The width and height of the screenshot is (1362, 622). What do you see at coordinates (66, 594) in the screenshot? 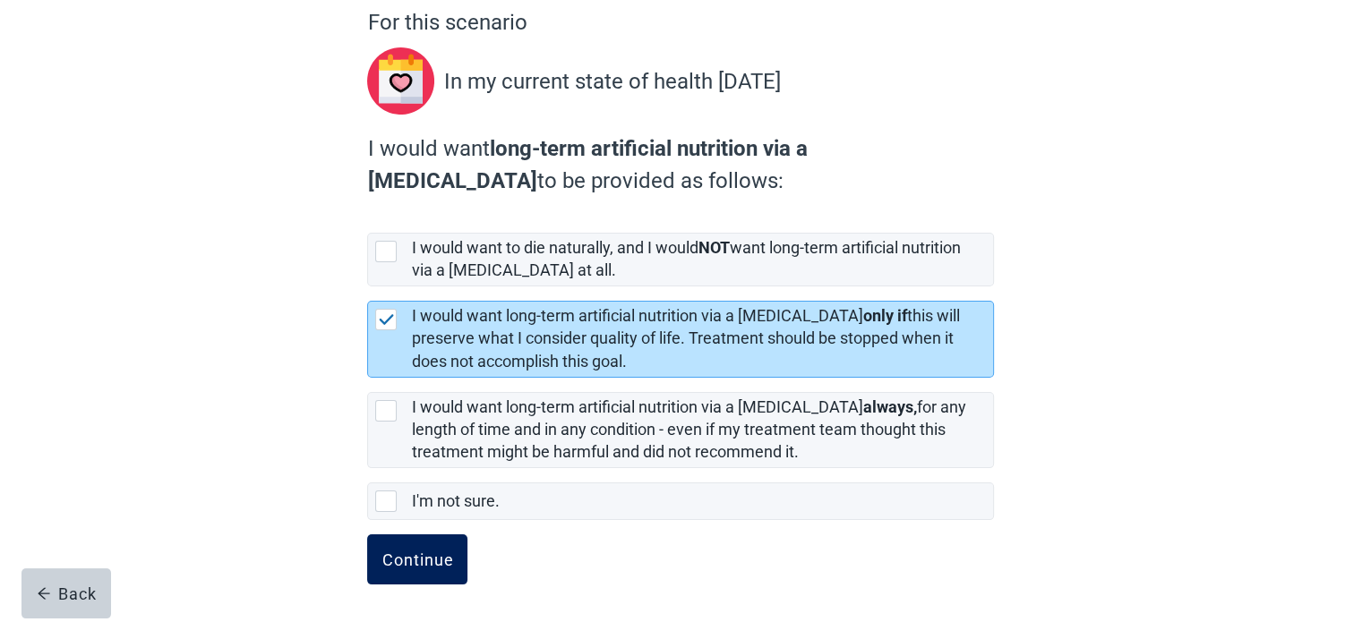
I see `button: arrow-leftBack` at bounding box center [66, 594].